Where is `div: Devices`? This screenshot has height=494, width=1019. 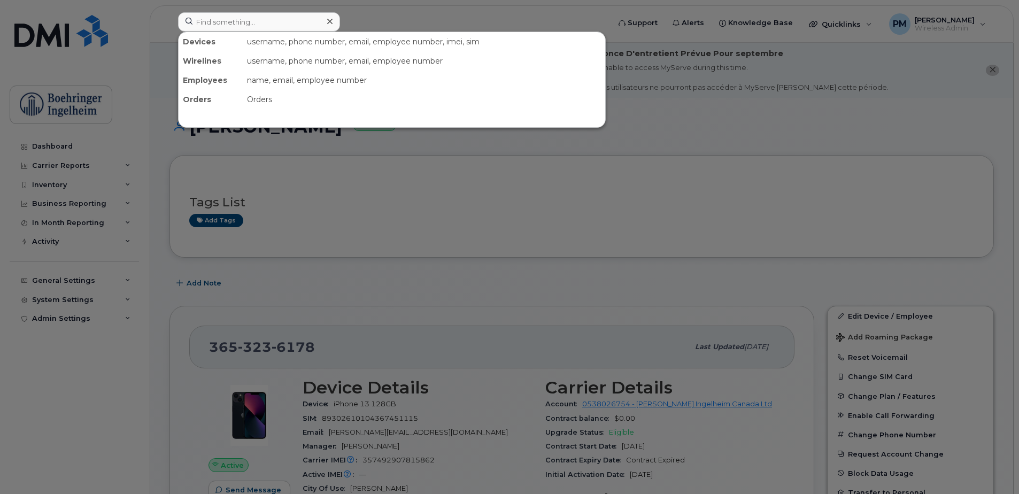 div: Devices is located at coordinates (211, 42).